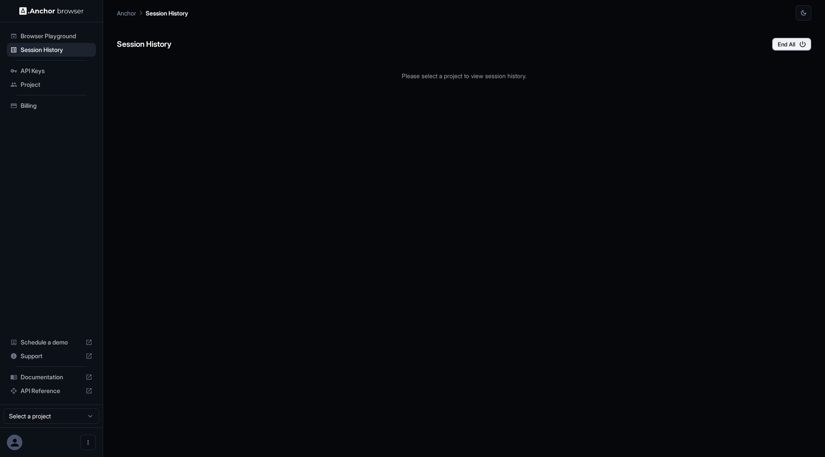 This screenshot has width=825, height=457. I want to click on p: Anchor, so click(126, 13).